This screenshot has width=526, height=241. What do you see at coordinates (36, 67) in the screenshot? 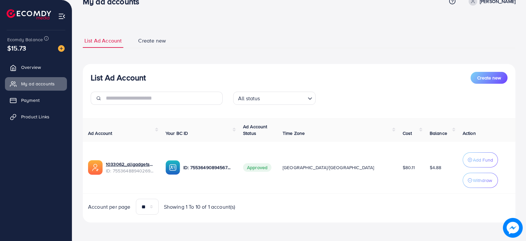
I see `a: Overview` at bounding box center [36, 67].